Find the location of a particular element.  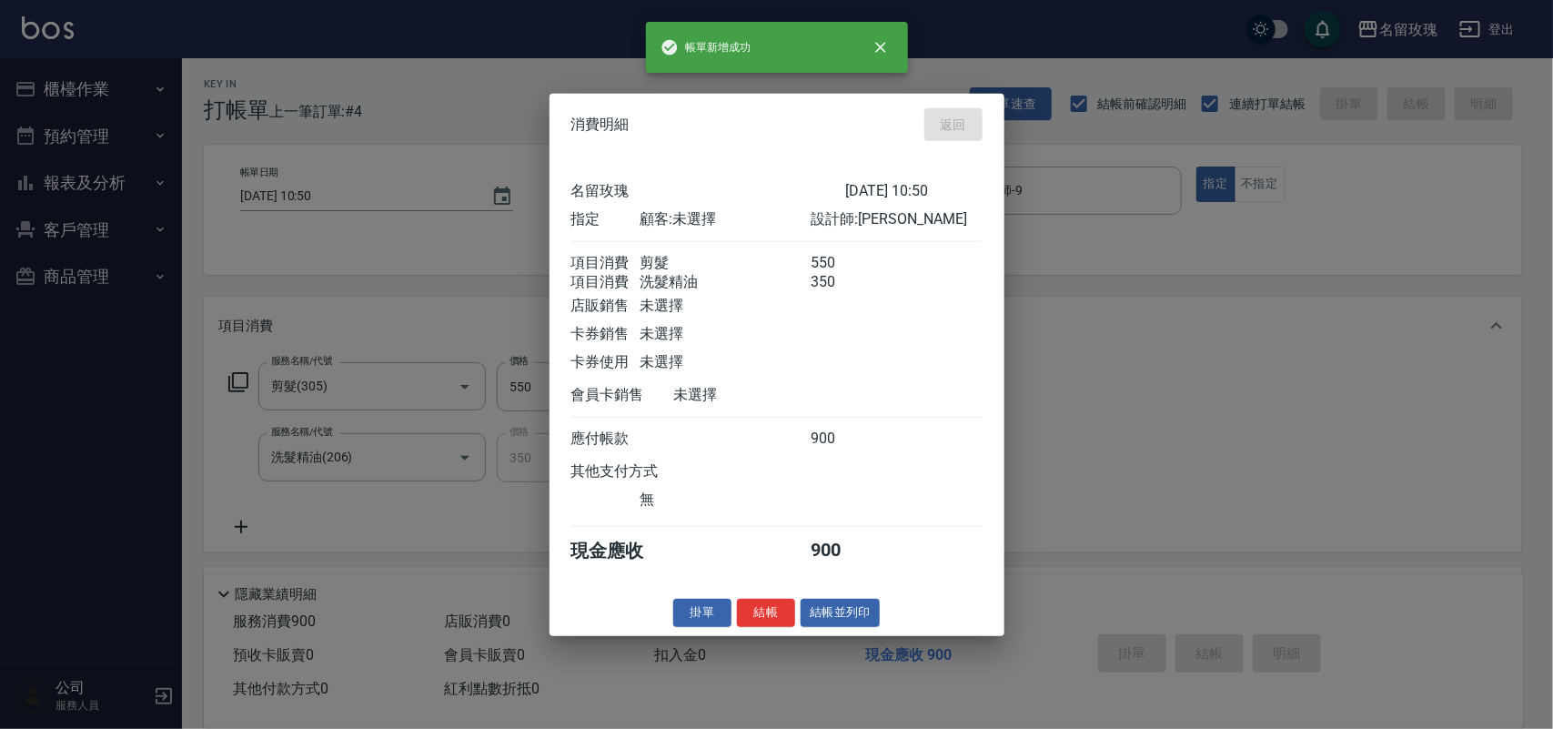

button: close is located at coordinates (881, 47).